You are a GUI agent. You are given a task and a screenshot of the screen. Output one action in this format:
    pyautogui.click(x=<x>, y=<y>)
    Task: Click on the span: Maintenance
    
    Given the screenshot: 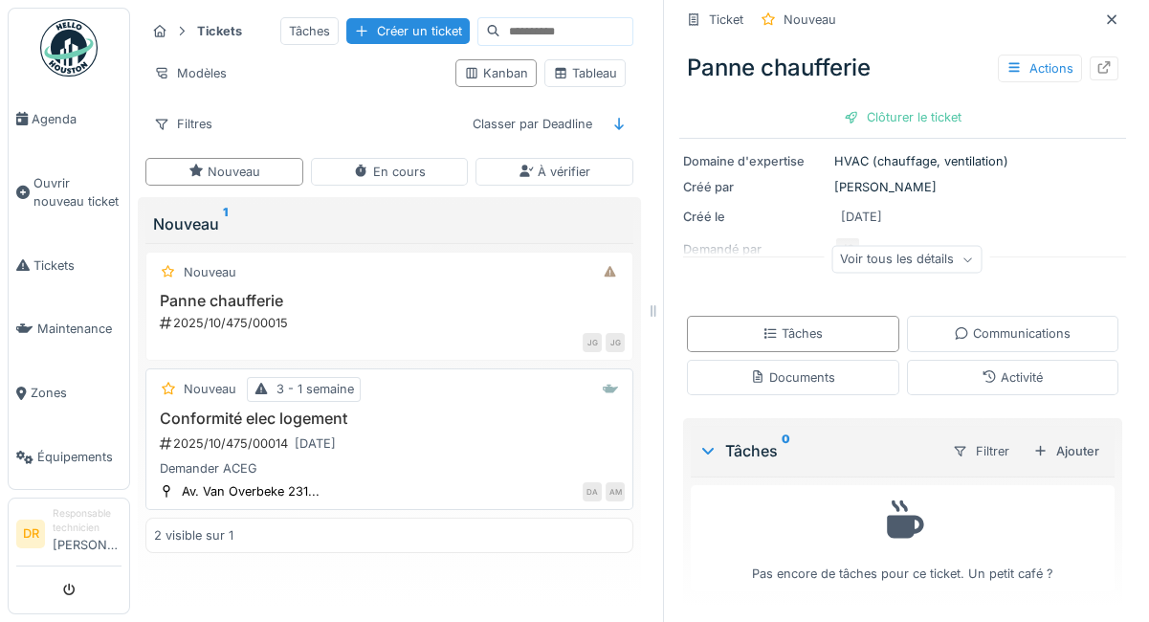 What is the action you would take?
    pyautogui.click(x=79, y=328)
    